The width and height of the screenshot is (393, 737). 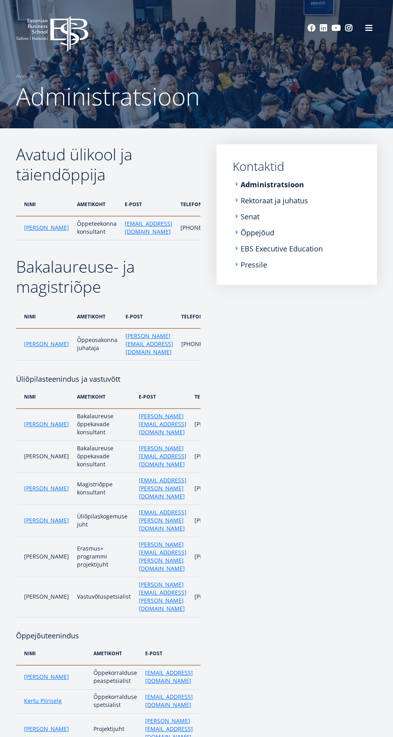 What do you see at coordinates (104, 557) in the screenshot?
I see `td: Erasmus+ programmi projektijuht` at bounding box center [104, 557].